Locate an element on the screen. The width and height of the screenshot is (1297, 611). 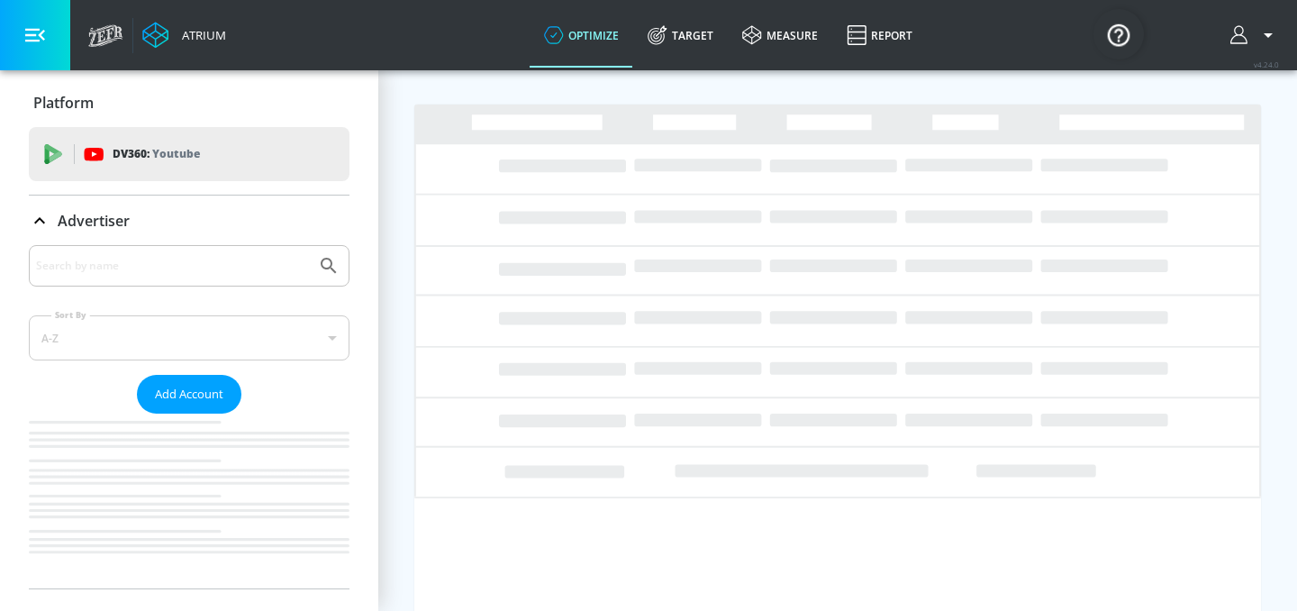
button: Open Resource Center is located at coordinates (1119, 34).